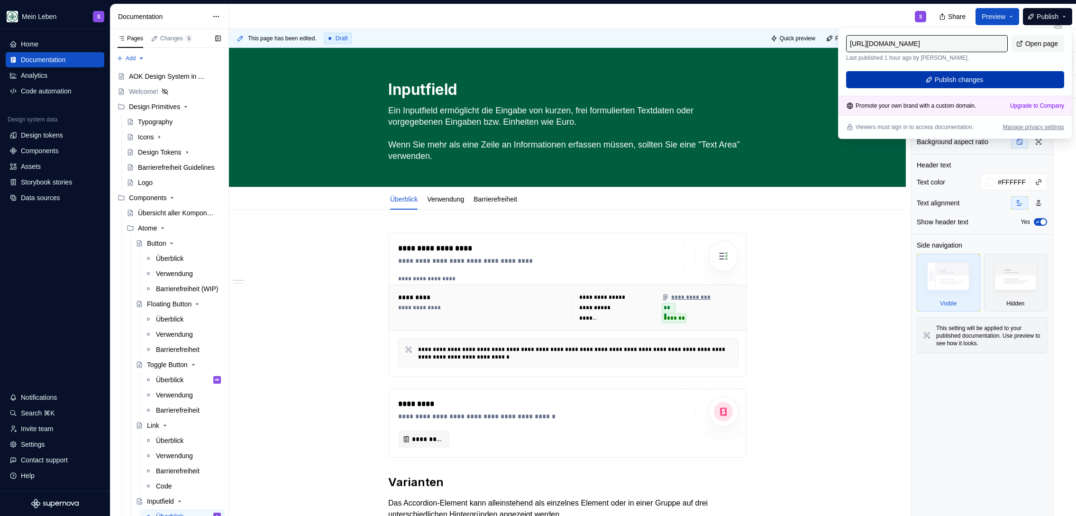 Image resolution: width=1076 pixels, height=516 pixels. What do you see at coordinates (173, 122) in the screenshot?
I see `a: Typography` at bounding box center [173, 122].